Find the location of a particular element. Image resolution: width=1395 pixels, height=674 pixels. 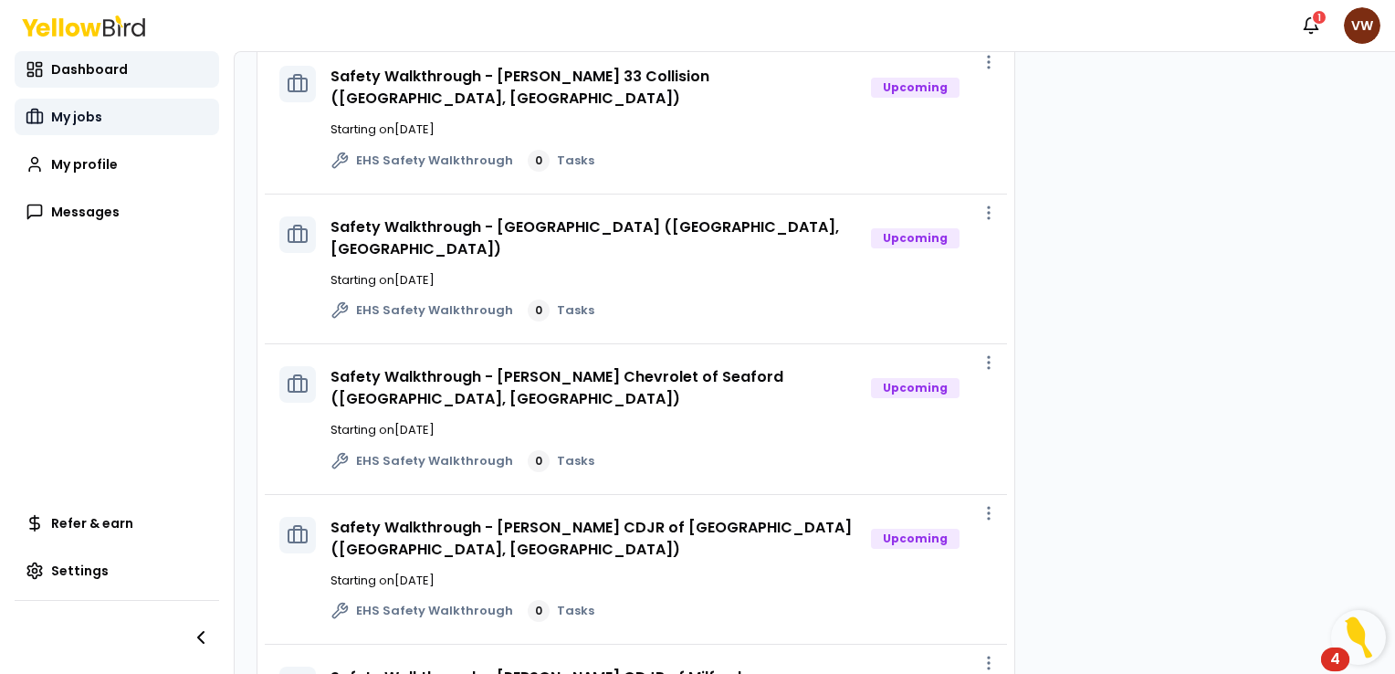

span: My profile is located at coordinates (84, 164).